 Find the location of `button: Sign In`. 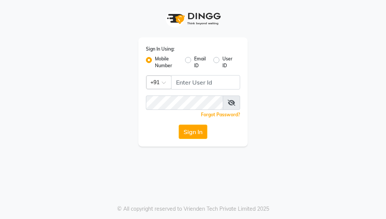

button: Sign In is located at coordinates (193, 132).